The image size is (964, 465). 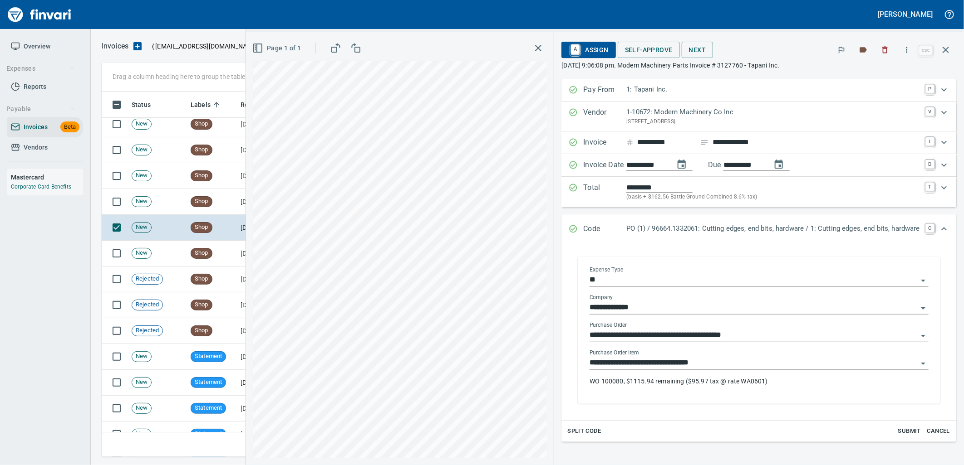 What do you see at coordinates (759, 382) in the screenshot?
I see `p: WO 100080, $1115.94 remaining ($95.97 tax @ rate WA0601)` at bounding box center [759, 382].